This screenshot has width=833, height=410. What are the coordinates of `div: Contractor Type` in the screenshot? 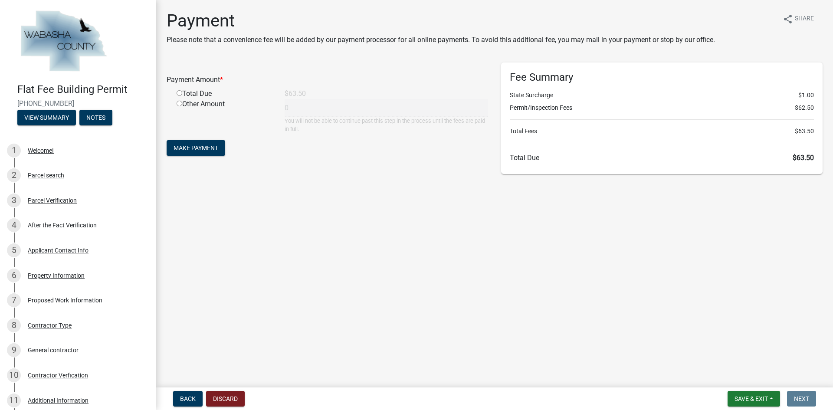 It's located at (49, 325).